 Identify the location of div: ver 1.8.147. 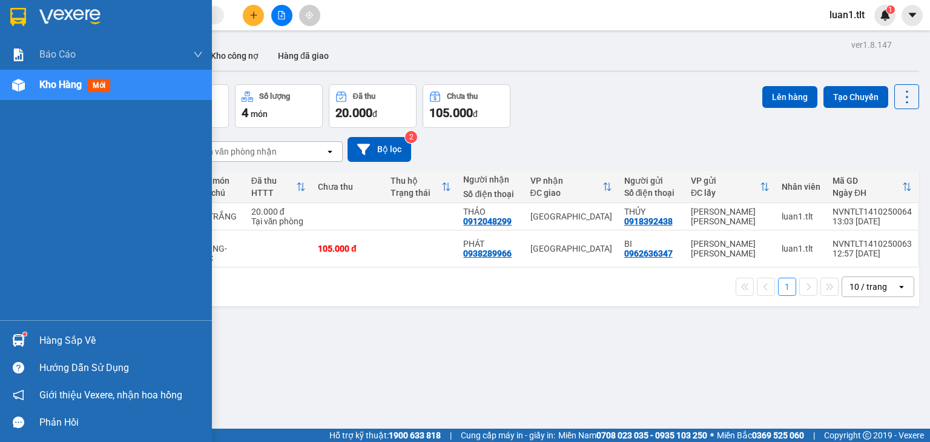
(872, 45).